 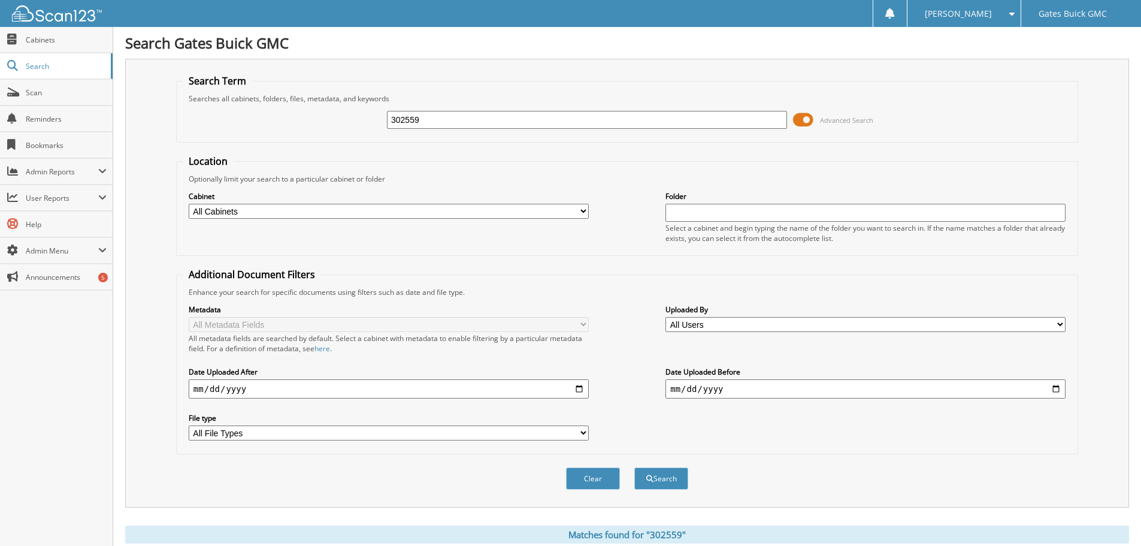 I want to click on button: Clear, so click(x=593, y=478).